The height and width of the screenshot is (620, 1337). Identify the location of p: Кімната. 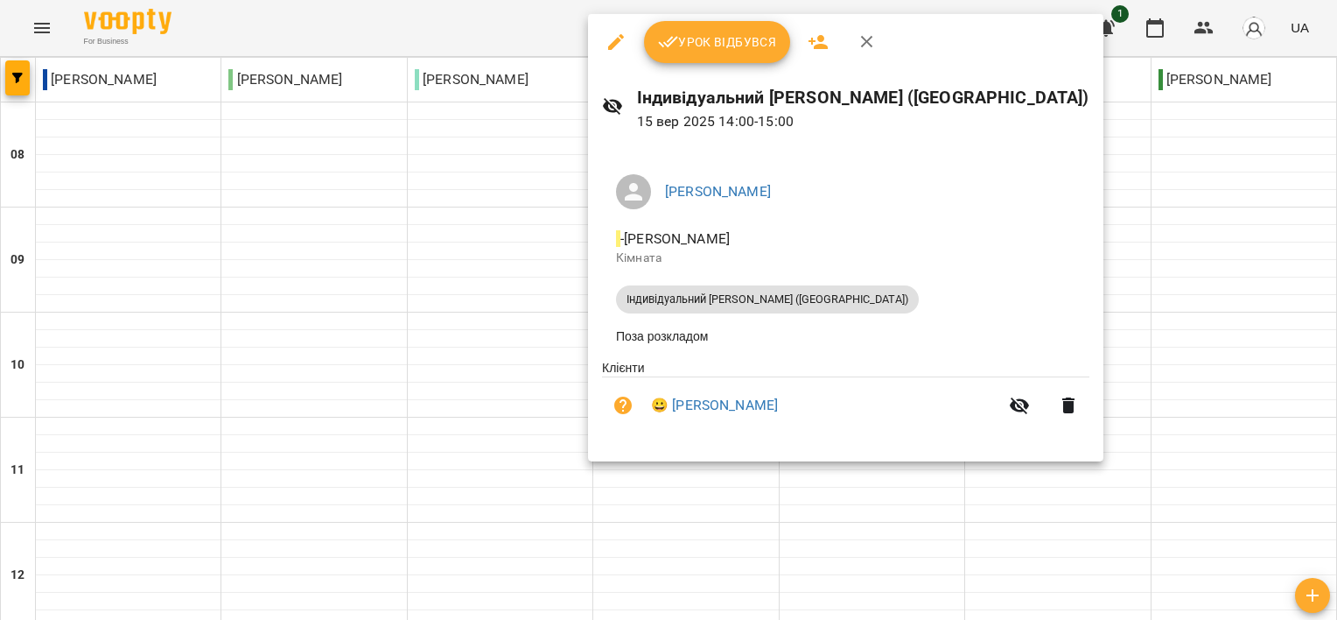
(845, 258).